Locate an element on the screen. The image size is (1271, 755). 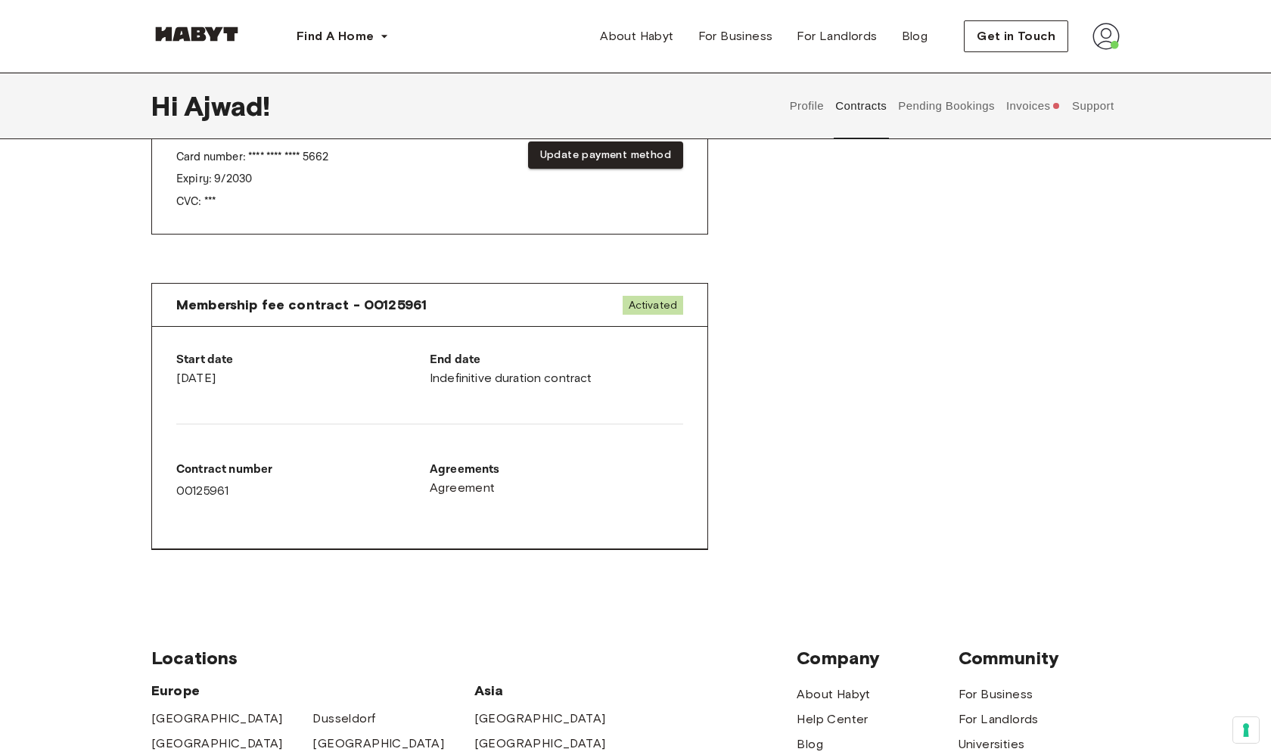
p: End date is located at coordinates (556, 360).